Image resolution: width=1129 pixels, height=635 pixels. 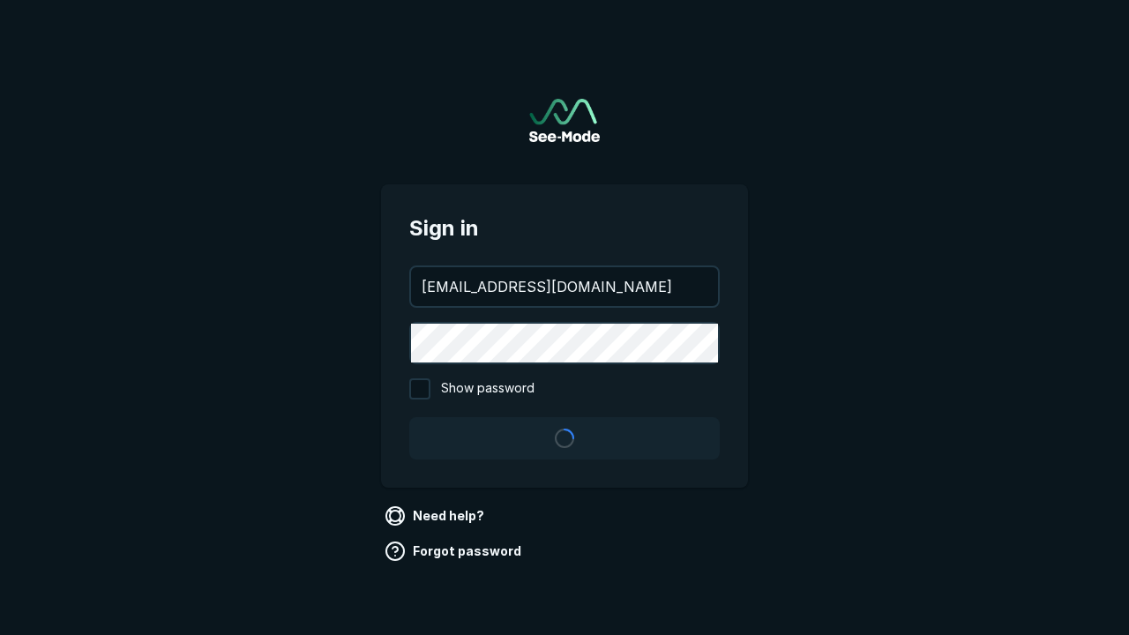 I want to click on span: Sign in, so click(x=564, y=228).